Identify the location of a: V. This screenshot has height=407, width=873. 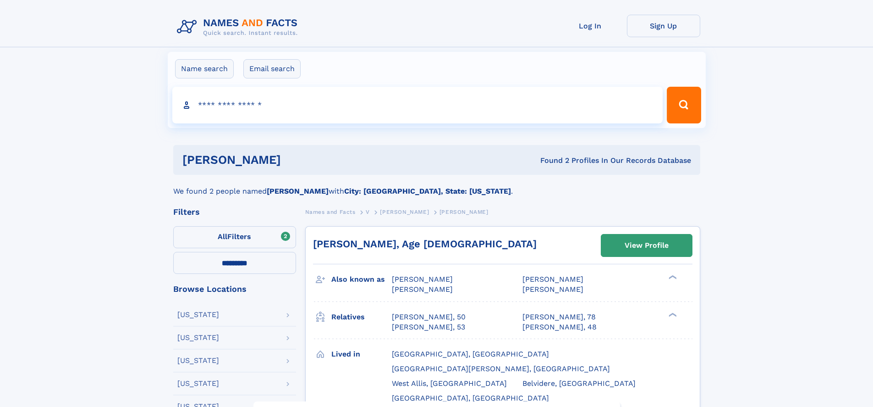
(368, 211).